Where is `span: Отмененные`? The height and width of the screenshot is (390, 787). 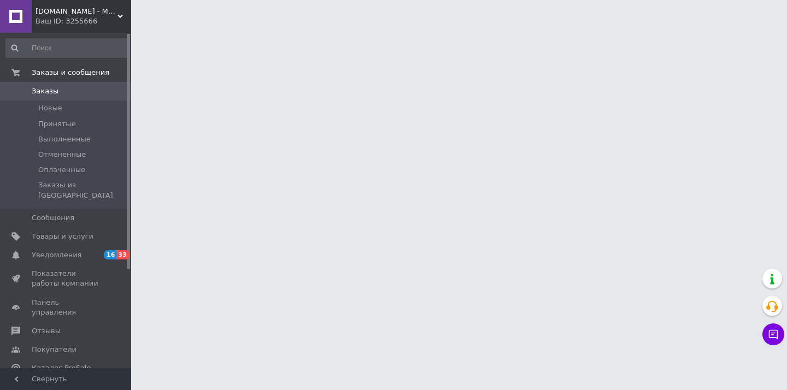 span: Отмененные is located at coordinates (62, 155).